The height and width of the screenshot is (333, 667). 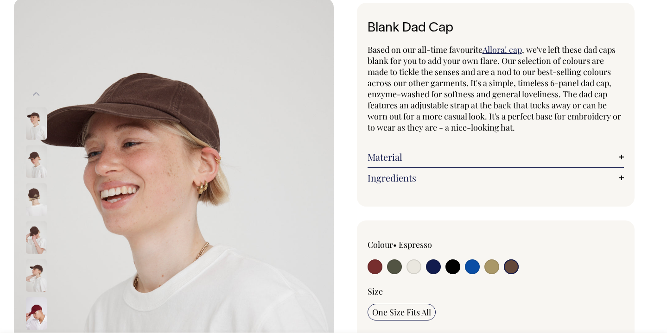 I want to click on h1: Blank Dad Cap, so click(x=496, y=28).